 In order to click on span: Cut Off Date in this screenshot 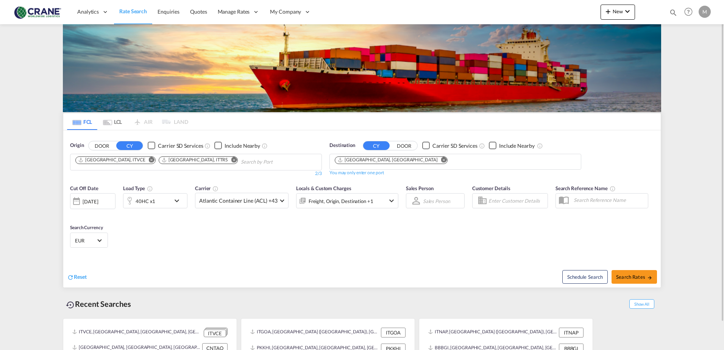, I will do `click(84, 188)`.